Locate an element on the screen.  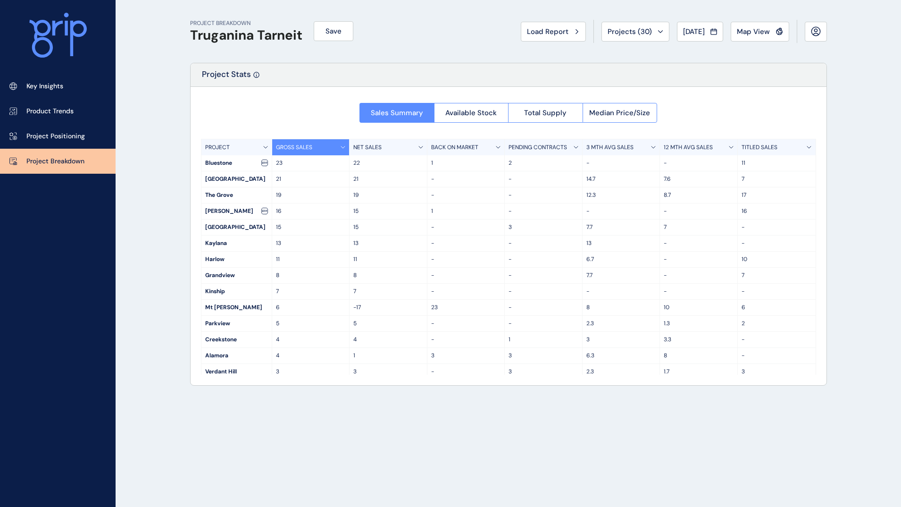
button: Sales Summary is located at coordinates (397, 113).